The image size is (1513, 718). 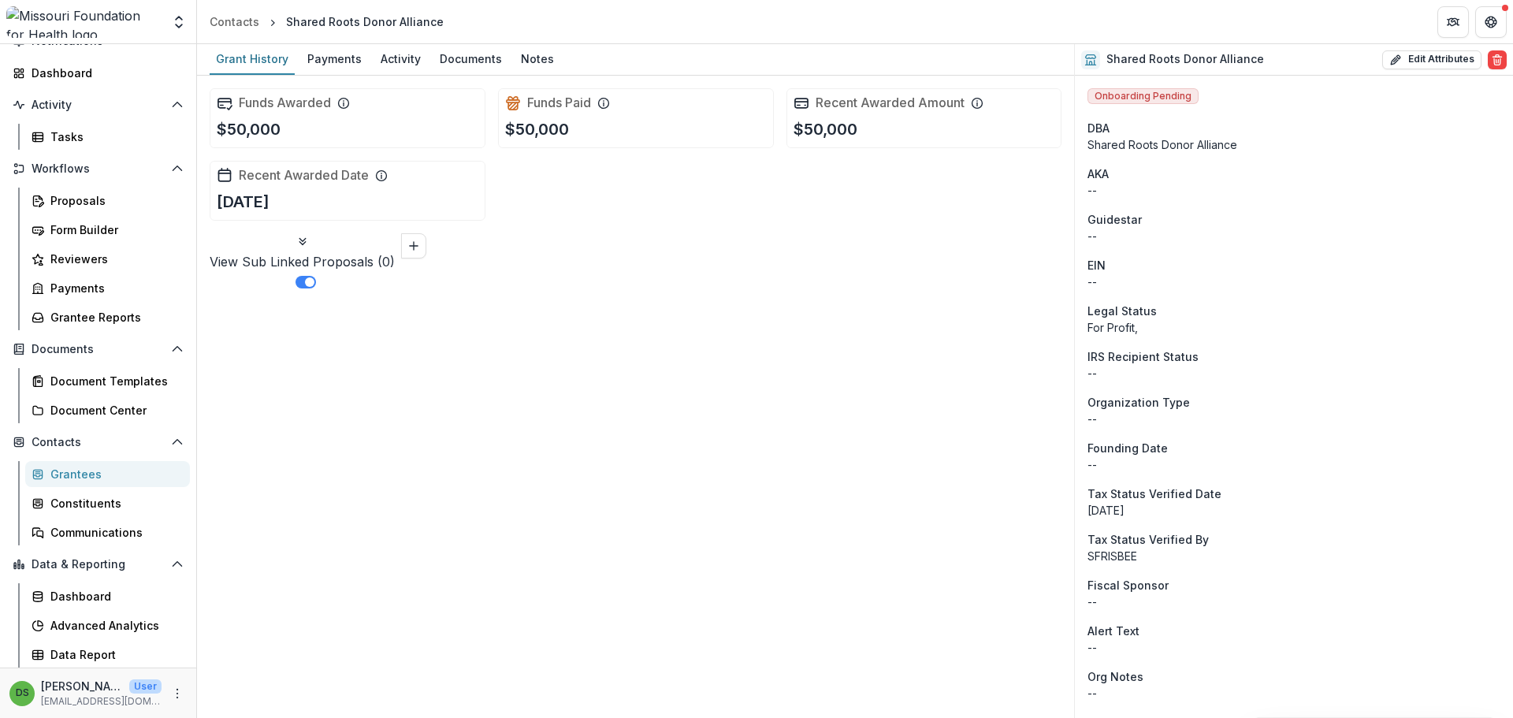 What do you see at coordinates (84, 22) in the screenshot?
I see `img: Missouri Foundation for Health logo` at bounding box center [84, 22].